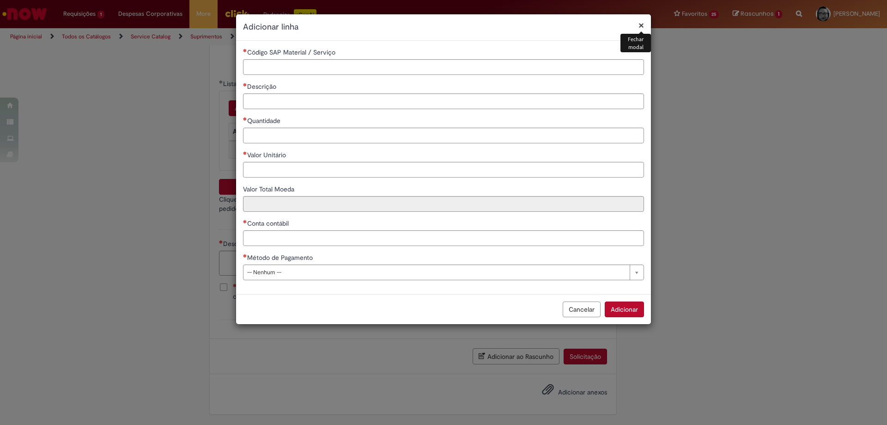 This screenshot has height=425, width=887. What do you see at coordinates (292, 52) in the screenshot?
I see `span: Código SAP Material / Serviço` at bounding box center [292, 52].